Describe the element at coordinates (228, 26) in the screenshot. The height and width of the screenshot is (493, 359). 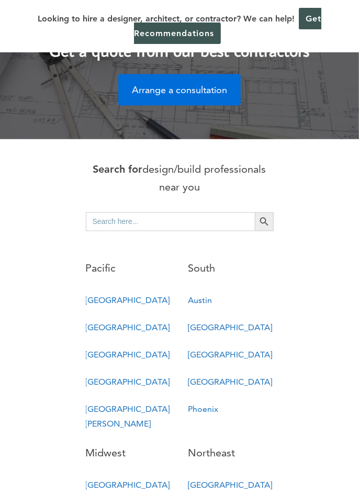
I see `a: Get Recommendations` at that location.